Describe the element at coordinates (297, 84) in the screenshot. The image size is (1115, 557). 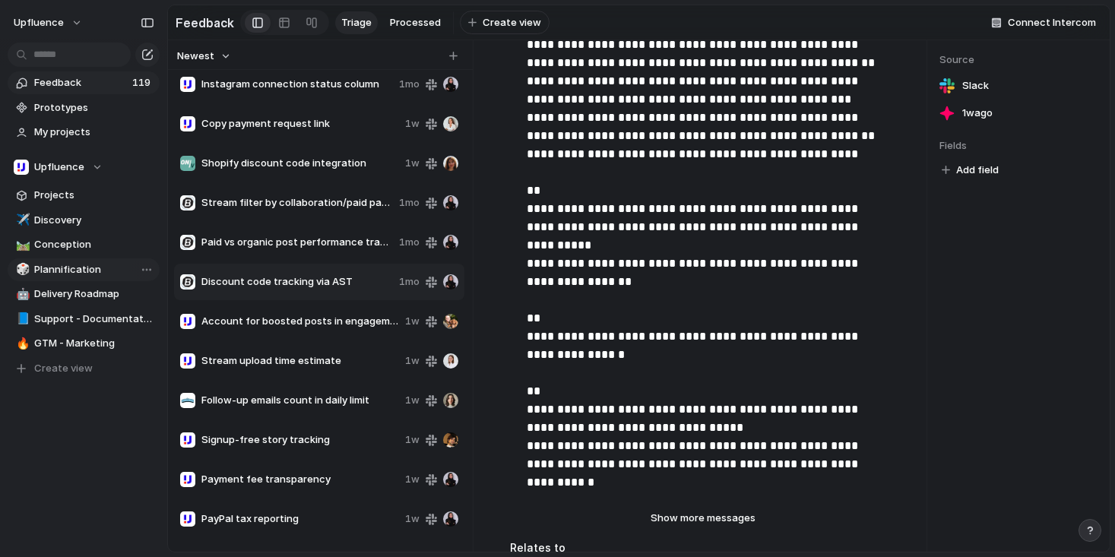
I see `span: Instagram connection status column` at that location.